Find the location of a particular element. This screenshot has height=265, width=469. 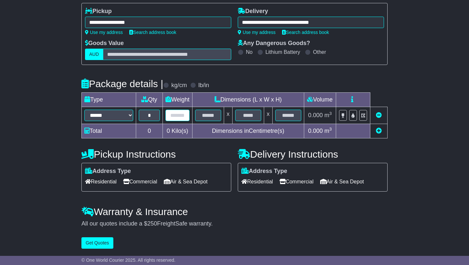

a: Add new item is located at coordinates (379, 131).